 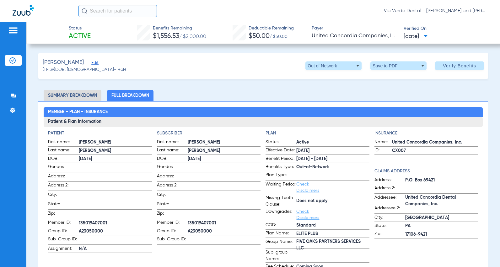 I want to click on span: Does not apply, so click(x=333, y=201).